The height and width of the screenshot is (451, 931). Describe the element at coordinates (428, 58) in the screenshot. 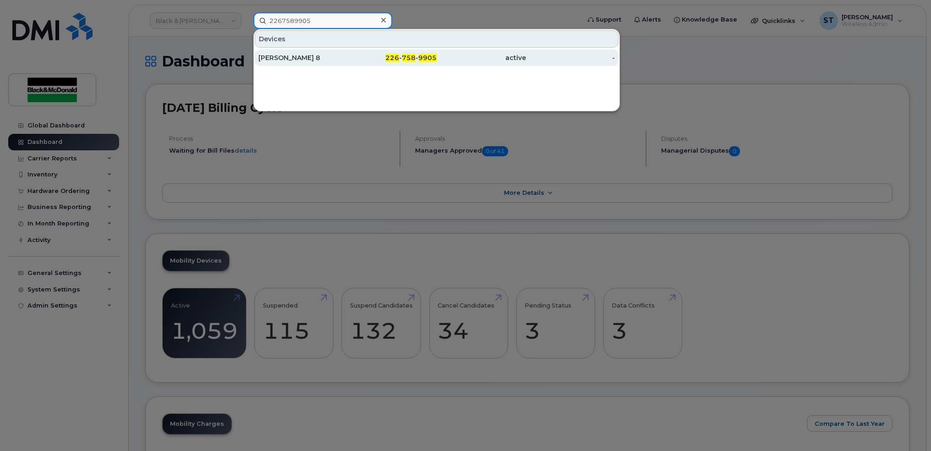

I see `span: 9905` at that location.